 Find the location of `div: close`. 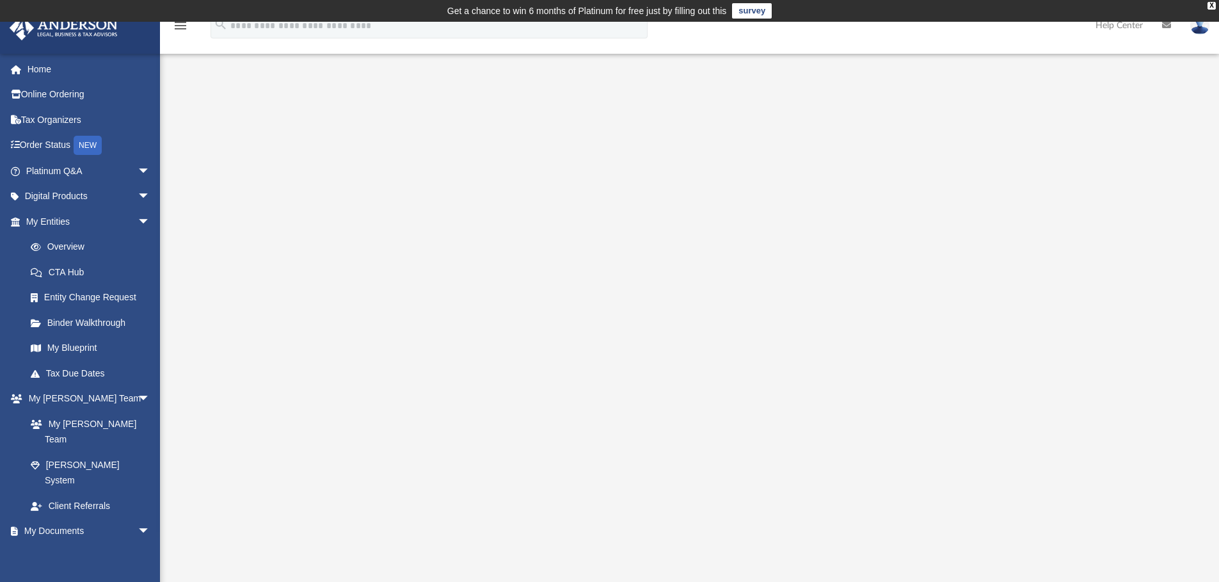

div: close is located at coordinates (1212, 6).